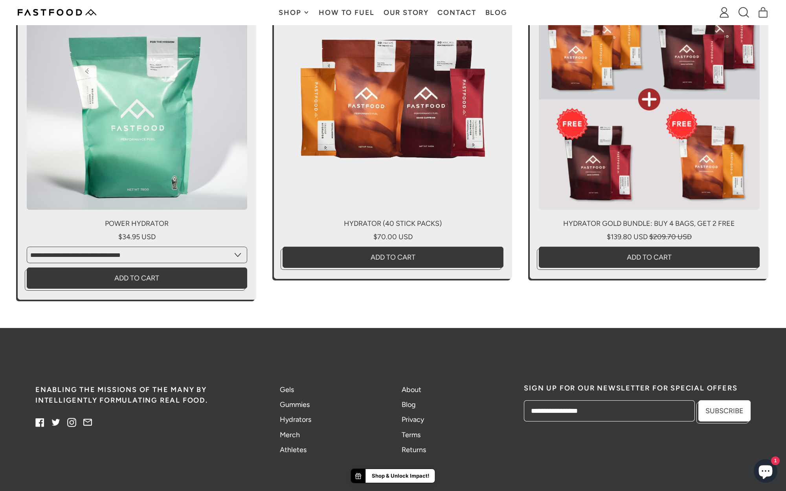 The image size is (786, 491). I want to click on a: Gels, so click(287, 390).